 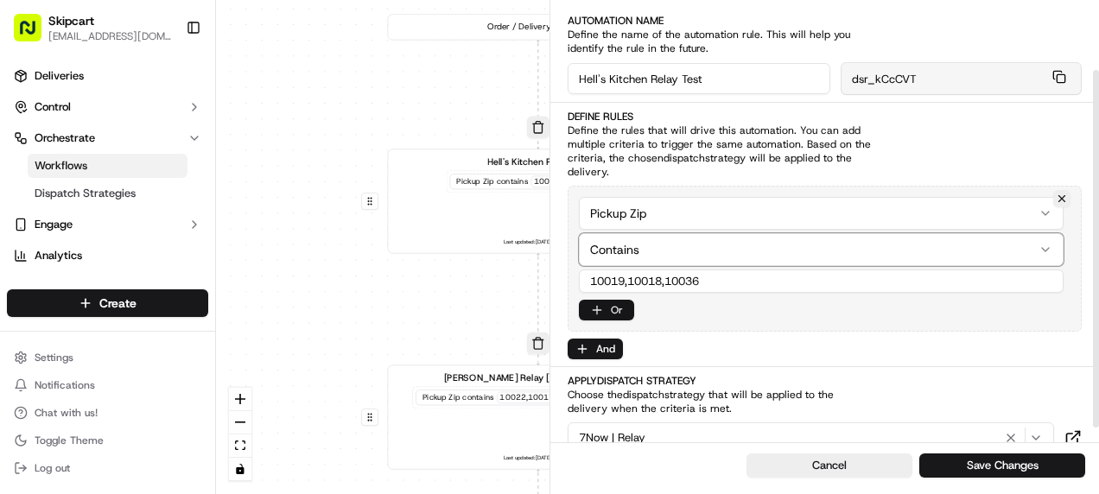 I want to click on img: Nash, so click(x=35, y=34).